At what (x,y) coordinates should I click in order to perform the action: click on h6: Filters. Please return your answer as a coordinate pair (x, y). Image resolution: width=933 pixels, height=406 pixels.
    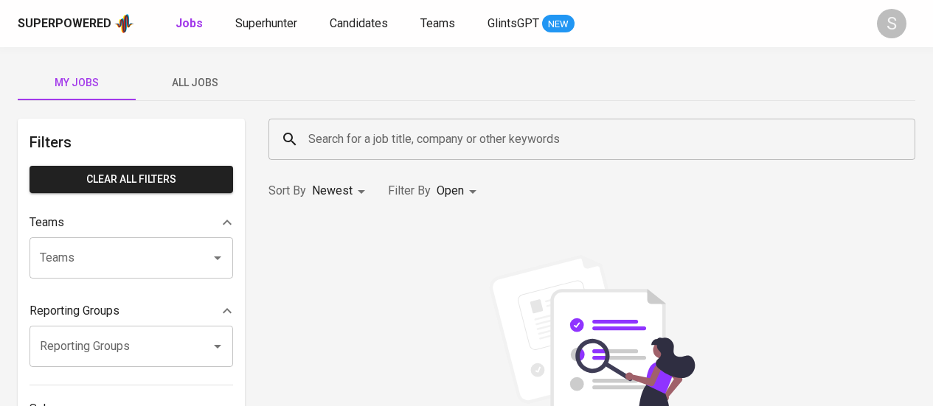
    Looking at the image, I should click on (131, 142).